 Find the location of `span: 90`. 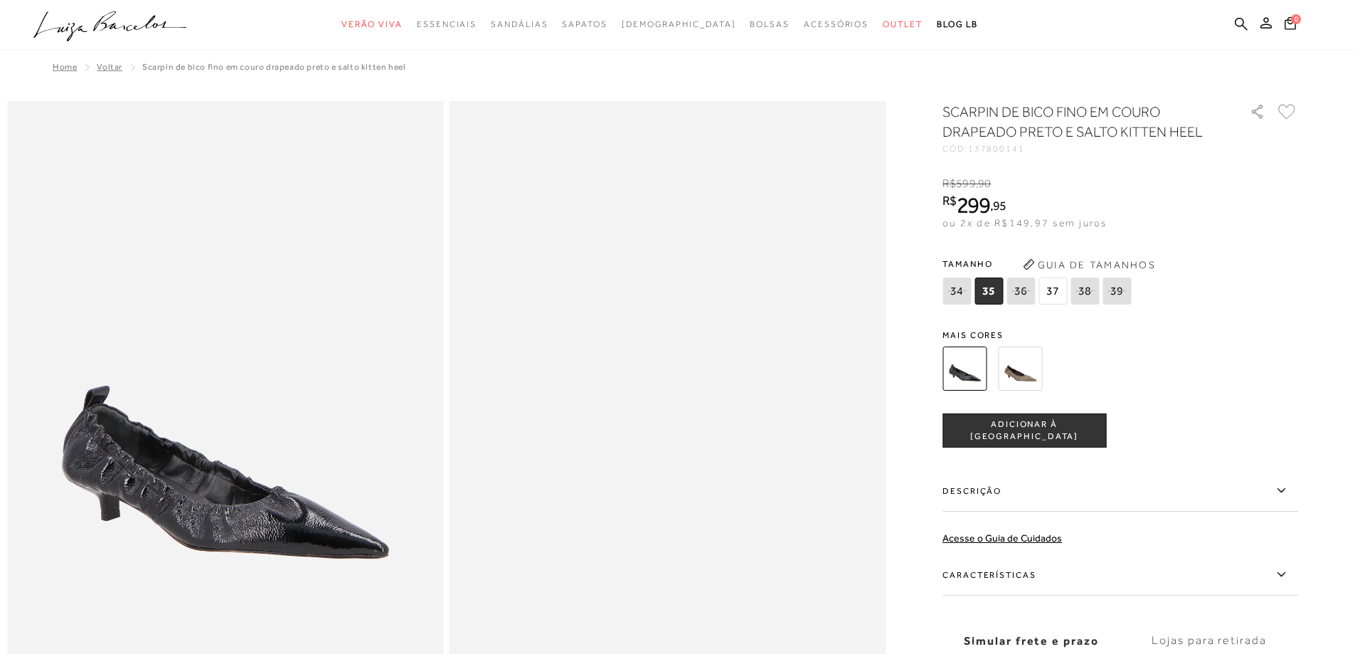

span: 90 is located at coordinates (984, 183).